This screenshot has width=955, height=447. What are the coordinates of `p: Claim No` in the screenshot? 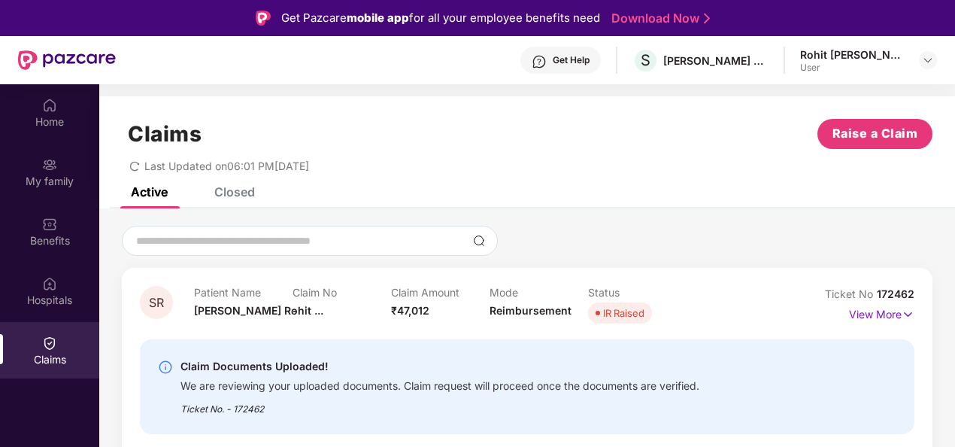 It's located at (342, 292).